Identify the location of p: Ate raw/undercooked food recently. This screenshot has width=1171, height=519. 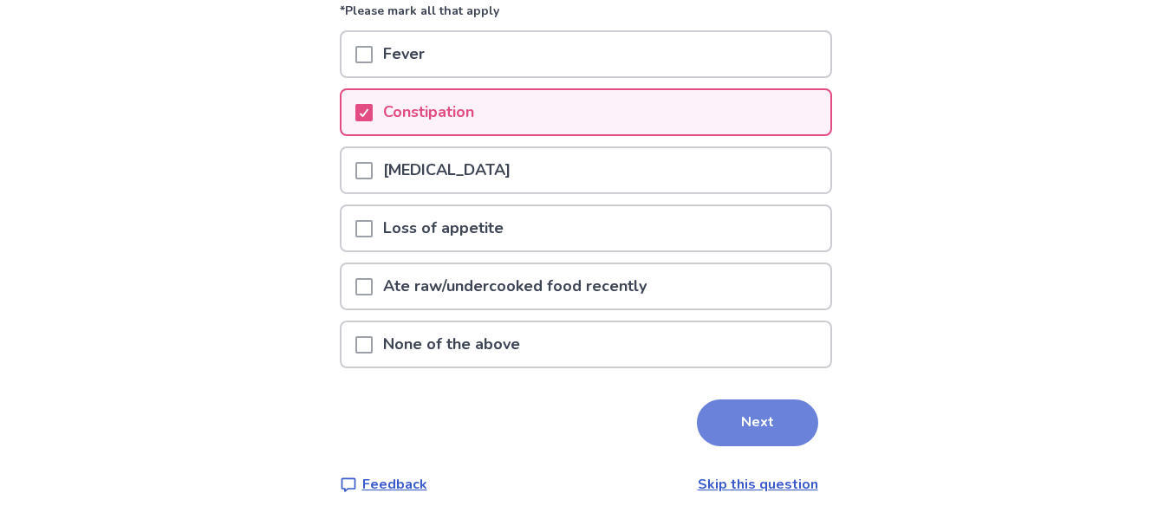
(515, 286).